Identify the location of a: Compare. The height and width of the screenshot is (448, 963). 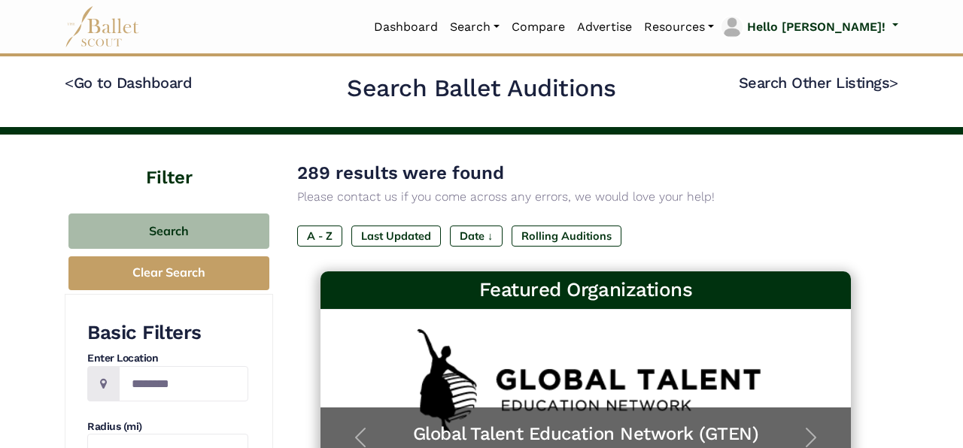
(538, 27).